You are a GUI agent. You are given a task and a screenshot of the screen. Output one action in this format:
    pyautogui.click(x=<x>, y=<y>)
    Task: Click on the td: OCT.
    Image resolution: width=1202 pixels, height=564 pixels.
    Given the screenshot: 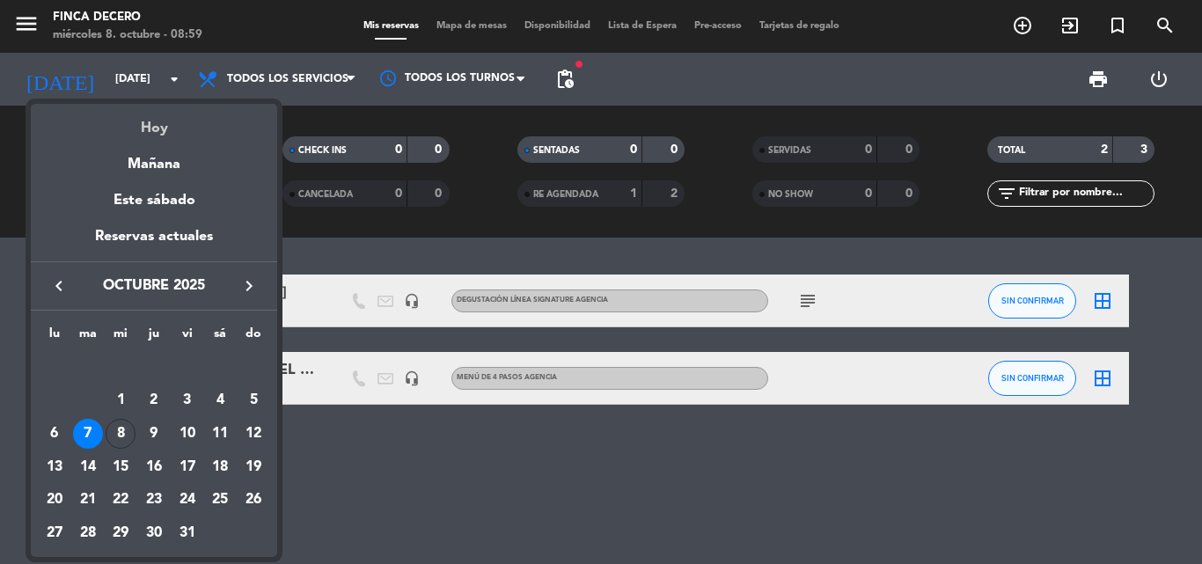 What is the action you would take?
    pyautogui.click(x=154, y=368)
    